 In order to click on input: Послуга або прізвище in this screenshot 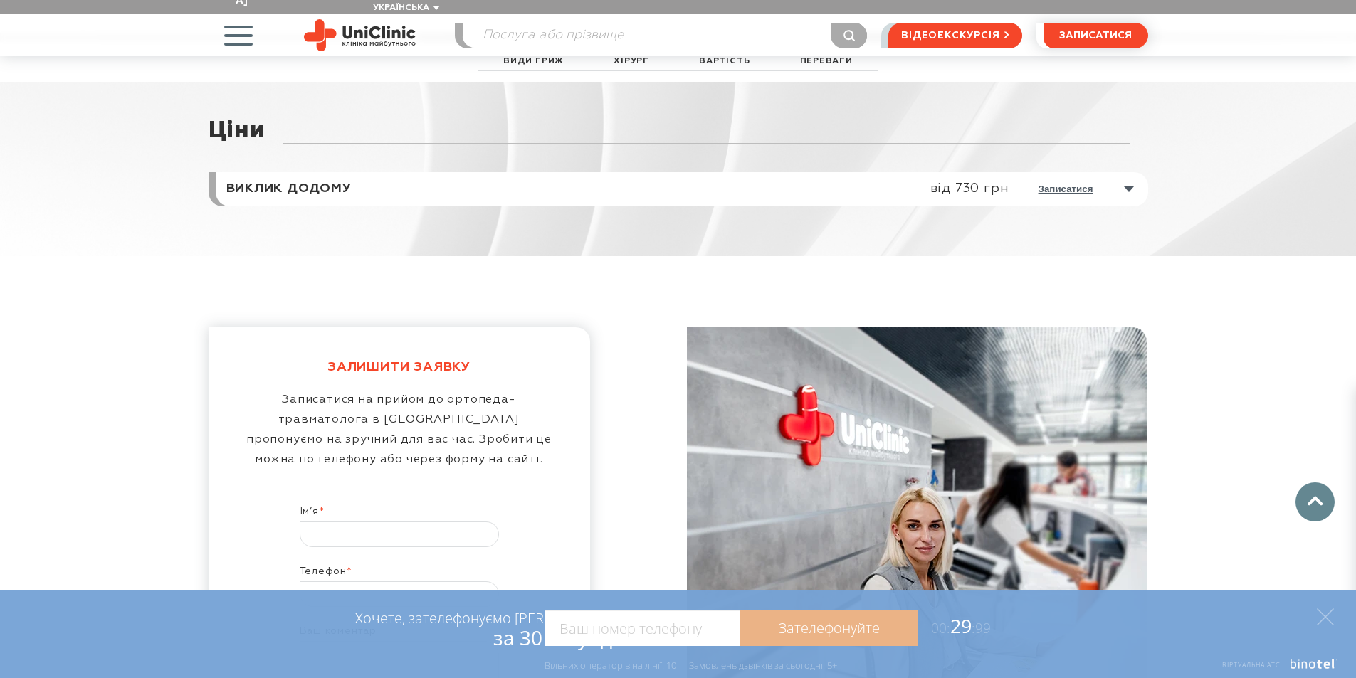, I will do `click(665, 36)`.